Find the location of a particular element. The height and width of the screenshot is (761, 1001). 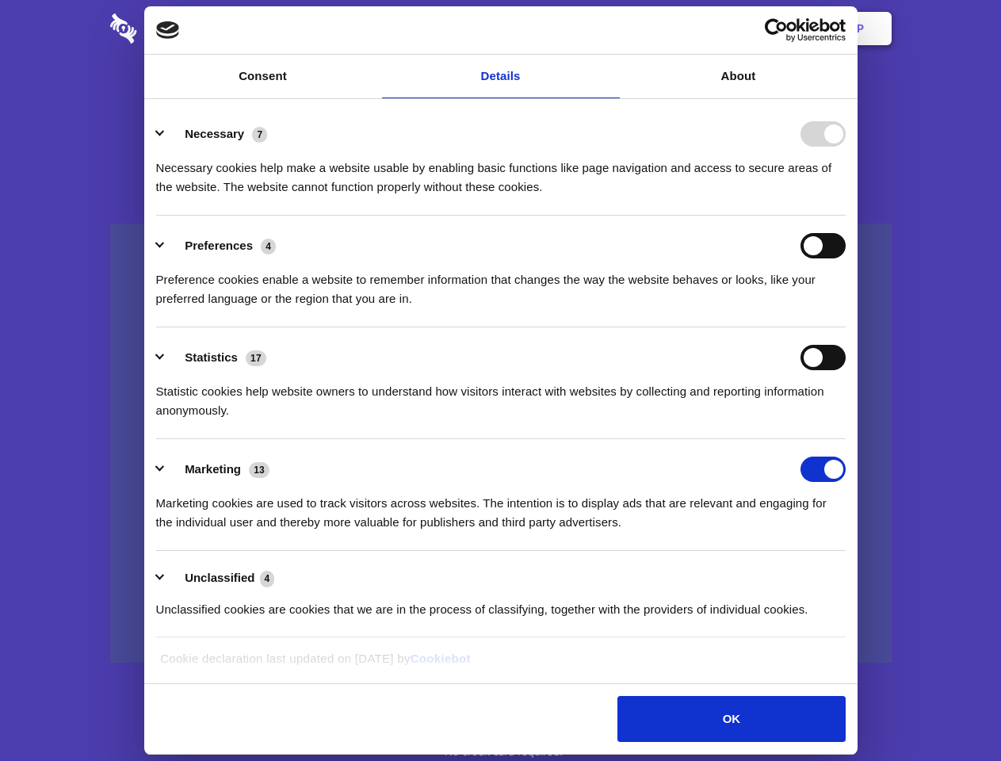

a: Login is located at coordinates (753, 29).